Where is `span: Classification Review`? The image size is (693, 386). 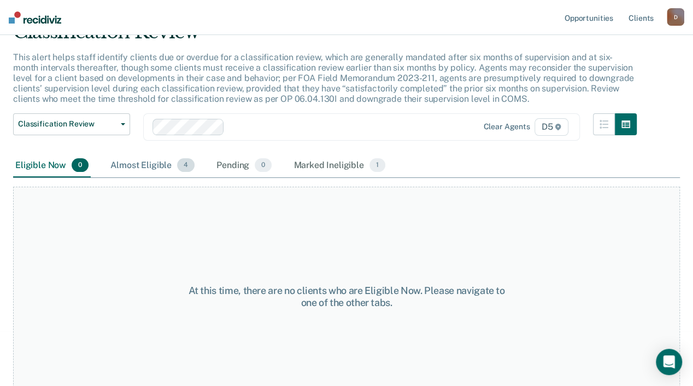
span: Classification Review is located at coordinates (67, 124).